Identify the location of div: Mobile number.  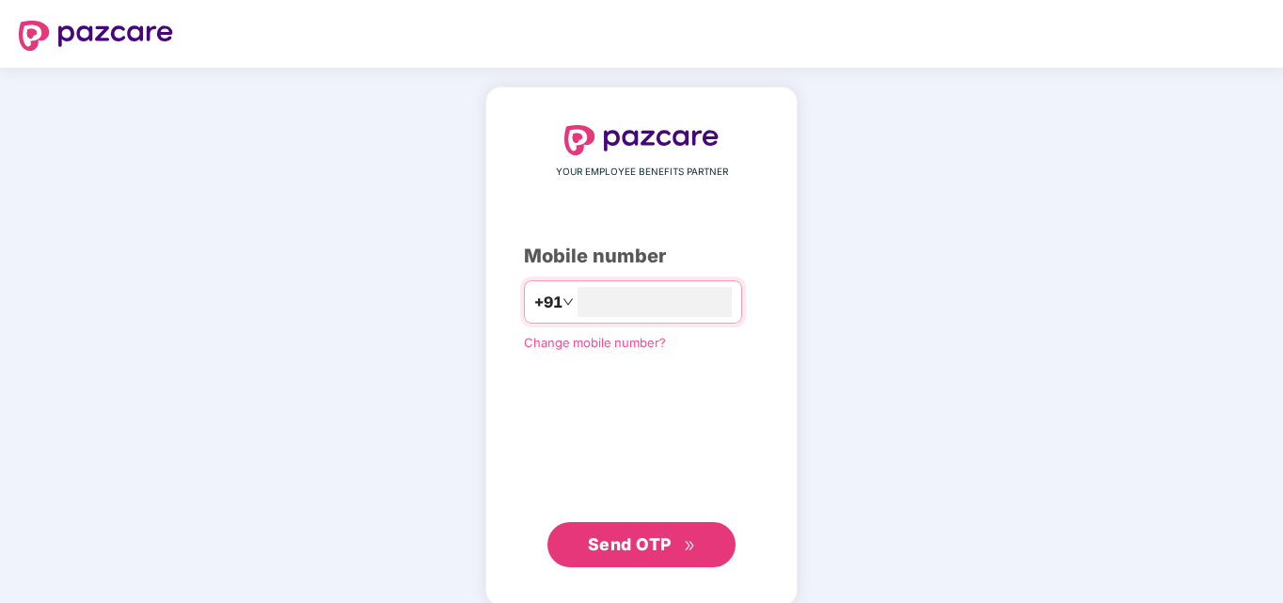
(642, 256).